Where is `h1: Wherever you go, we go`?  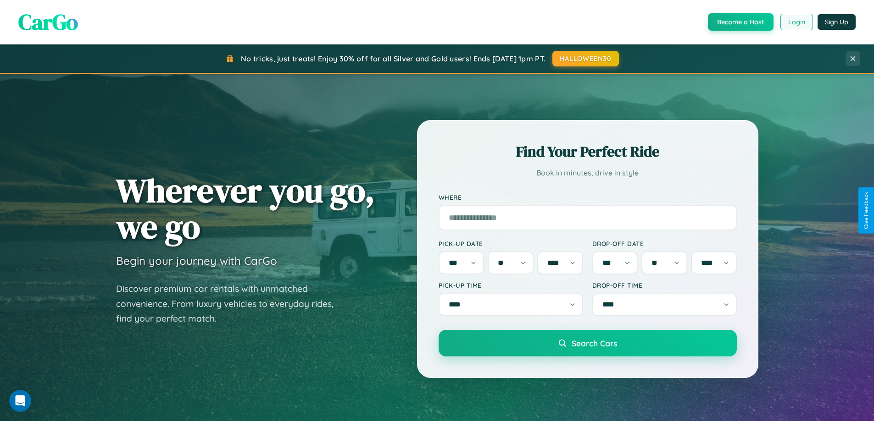 h1: Wherever you go, we go is located at coordinates (245, 209).